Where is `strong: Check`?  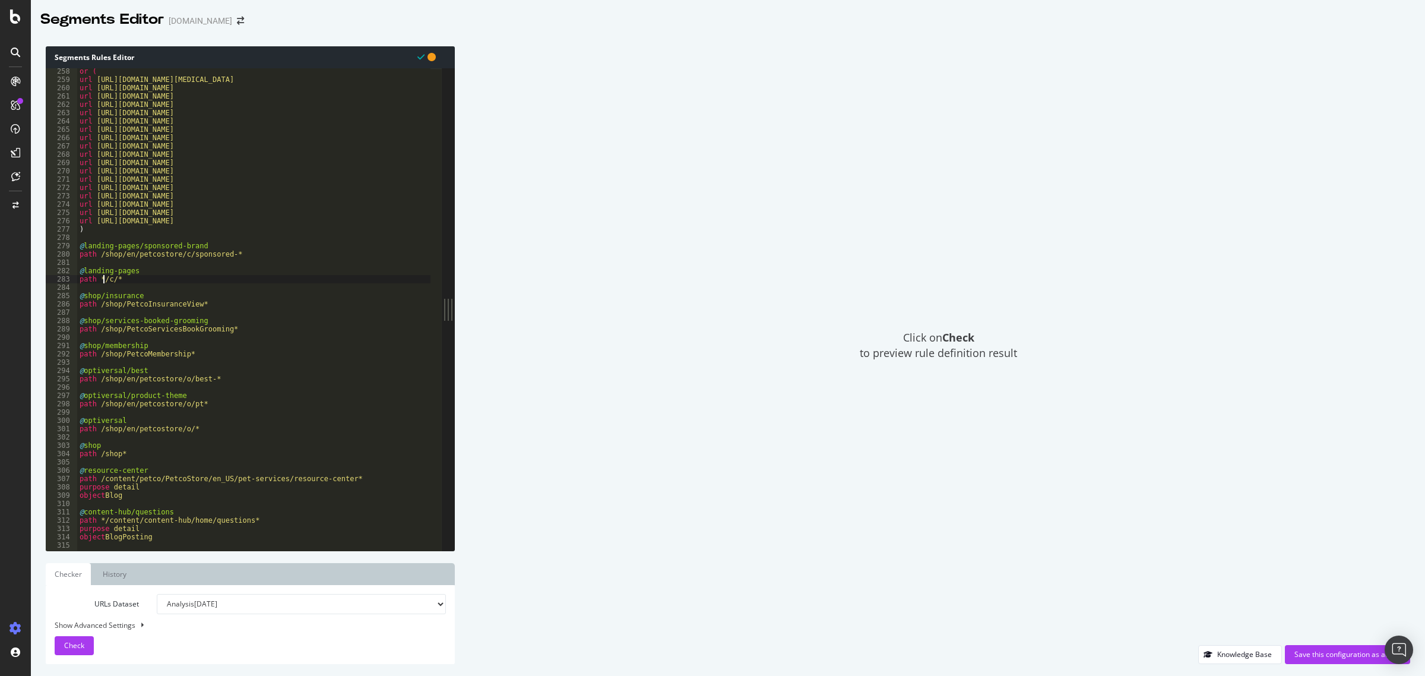 strong: Check is located at coordinates (958, 337).